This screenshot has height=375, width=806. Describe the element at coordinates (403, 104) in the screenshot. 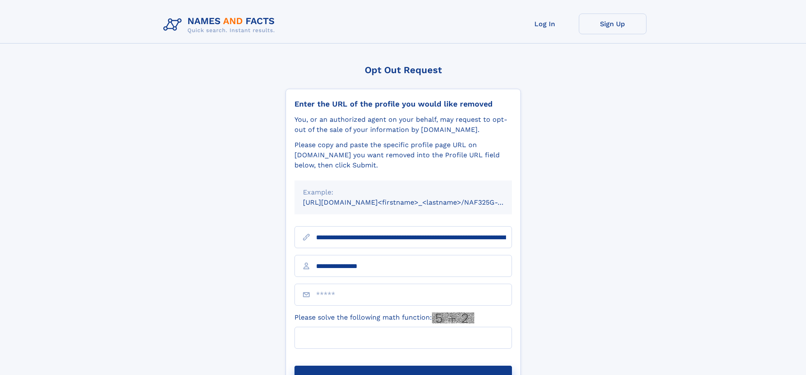

I see `div: Enter the URL of the profile you would like removed` at that location.